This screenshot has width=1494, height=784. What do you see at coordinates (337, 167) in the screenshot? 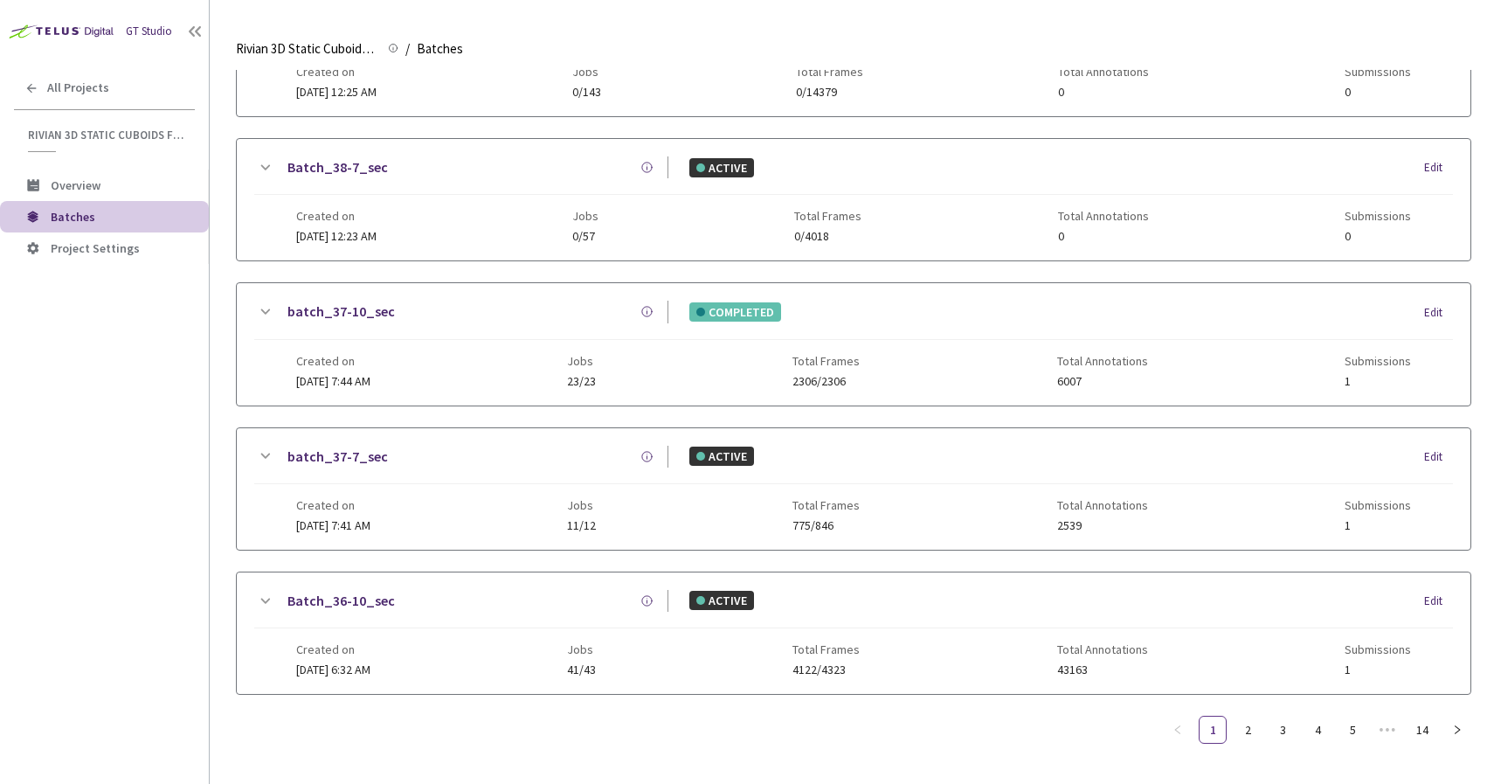
I see `a: Batch_38-7_sec` at bounding box center [337, 167].